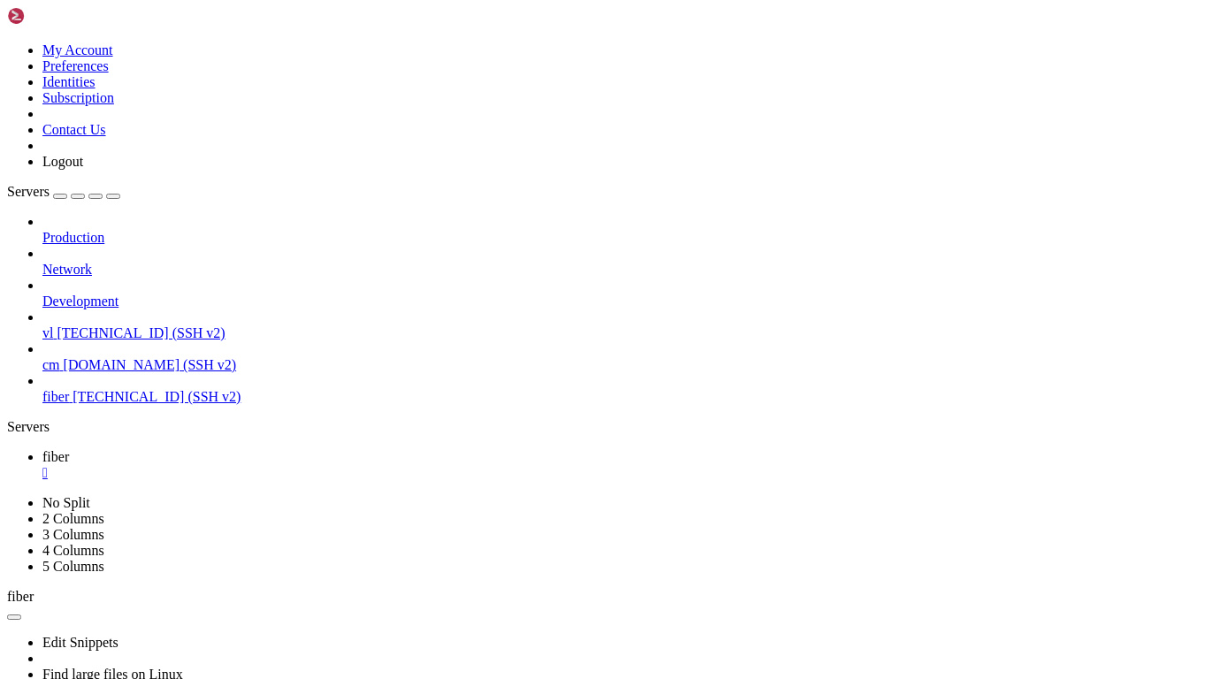 The image size is (1208, 679). Describe the element at coordinates (80, 642) in the screenshot. I see `a: Edit Snippets` at that location.